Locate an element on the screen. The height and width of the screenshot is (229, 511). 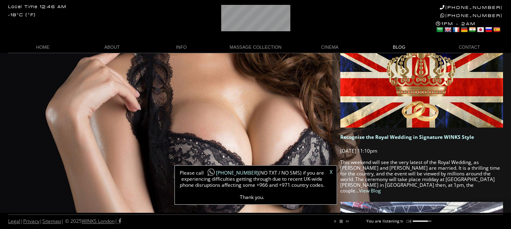
a: MASSAGE COLLECTION is located at coordinates (255, 47).